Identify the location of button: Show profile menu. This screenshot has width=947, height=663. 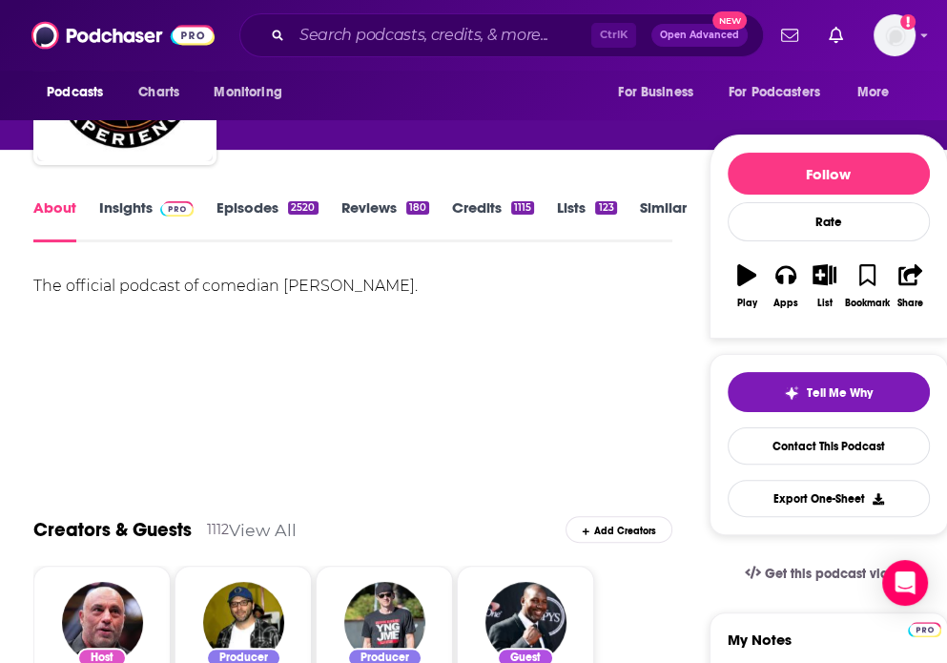
(894, 35).